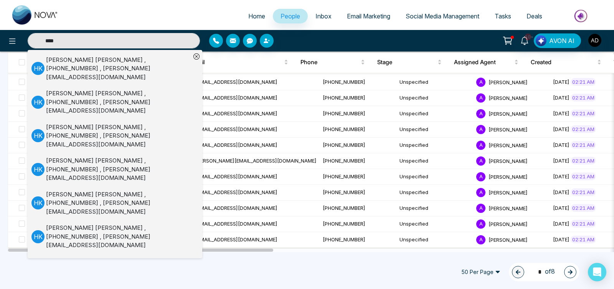 This screenshot has width=614, height=289. Describe the element at coordinates (369, 16) in the screenshot. I see `span: Email Marketing` at that location.